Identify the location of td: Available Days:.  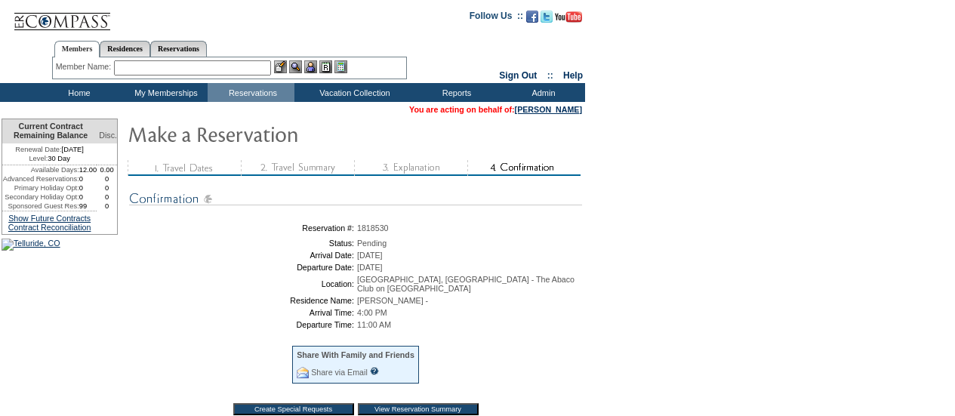
(41, 170).